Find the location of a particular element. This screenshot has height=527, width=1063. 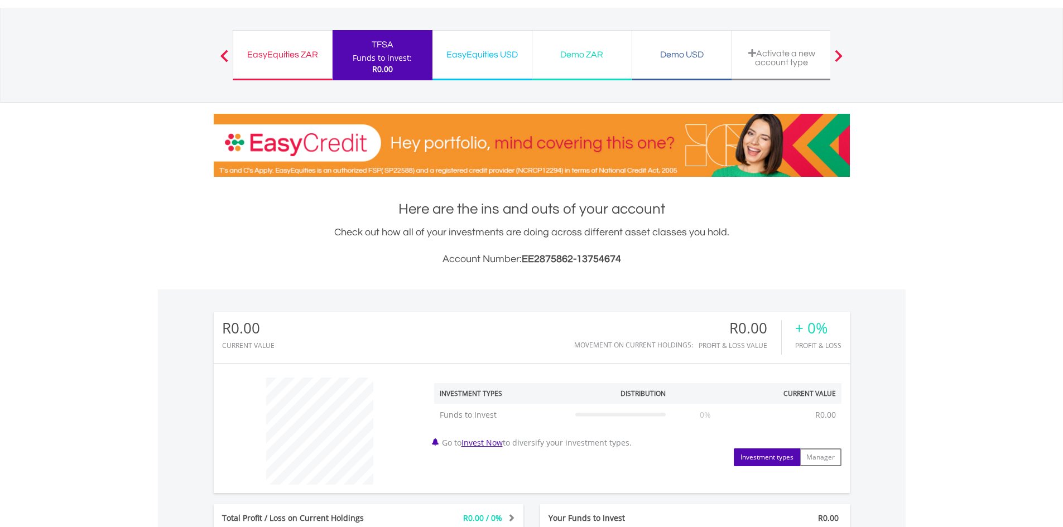

div: Profit & Loss is located at coordinates (818, 345).